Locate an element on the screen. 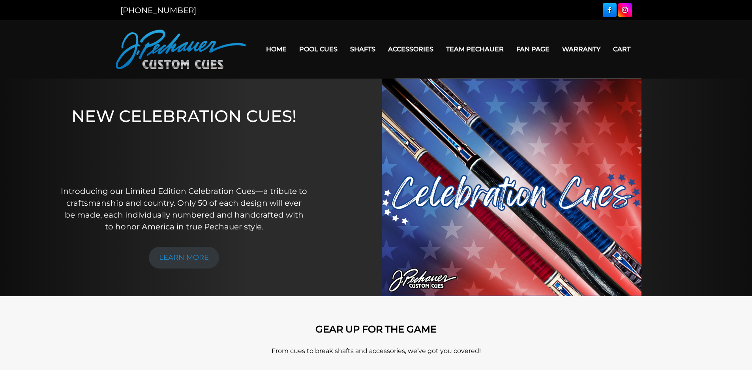 The width and height of the screenshot is (752, 370). a: Home is located at coordinates (276, 49).